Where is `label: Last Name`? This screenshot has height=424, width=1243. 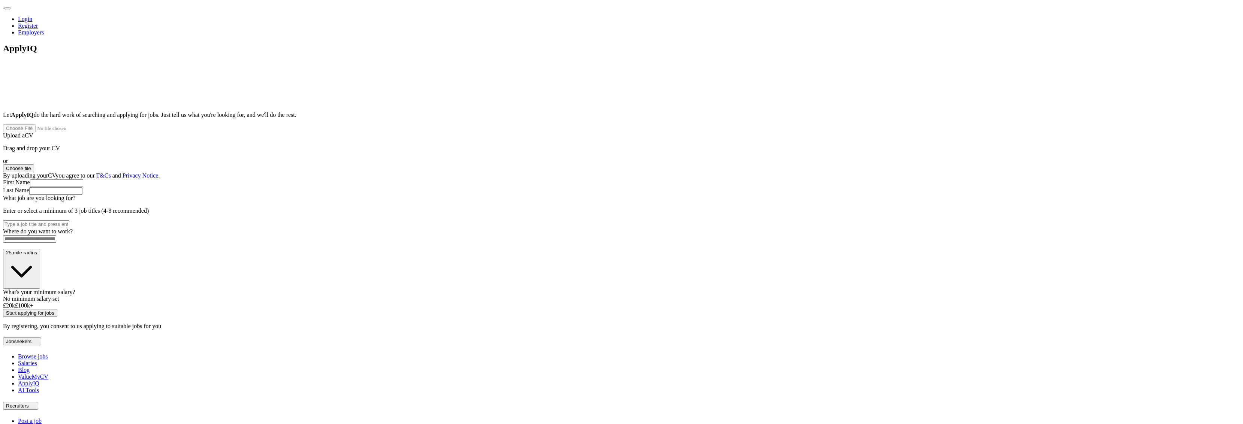
label: Last Name is located at coordinates (16, 190).